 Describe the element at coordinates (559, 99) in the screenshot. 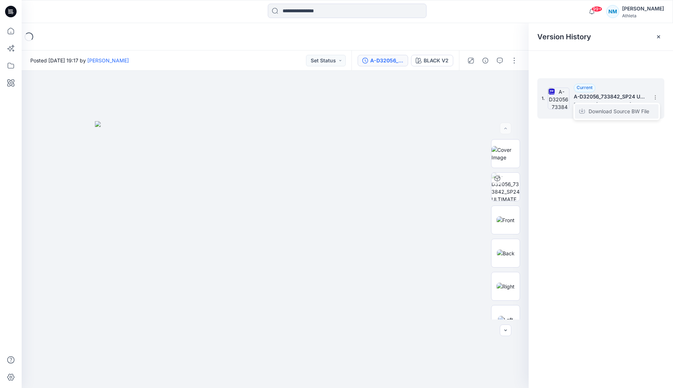

I see `img: A-D32056_733842_SP24 ULTIMATE MUSCLE TANK 3D TOP OF PDUCTION 17AUG23` at that location.